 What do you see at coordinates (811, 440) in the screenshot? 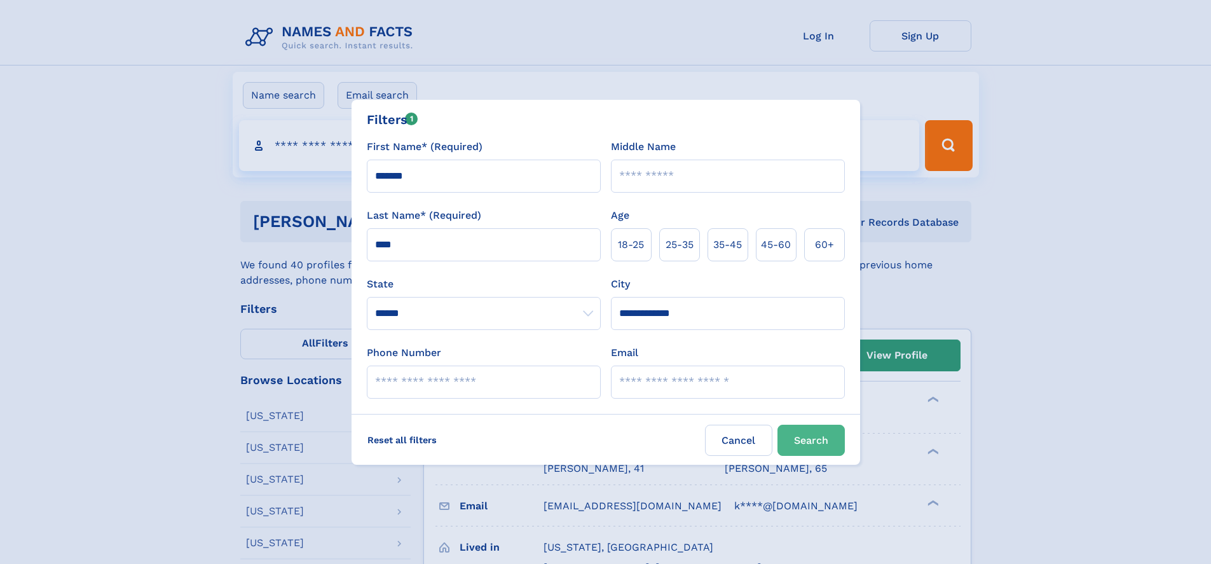
I see `button: Search` at bounding box center [811, 440].